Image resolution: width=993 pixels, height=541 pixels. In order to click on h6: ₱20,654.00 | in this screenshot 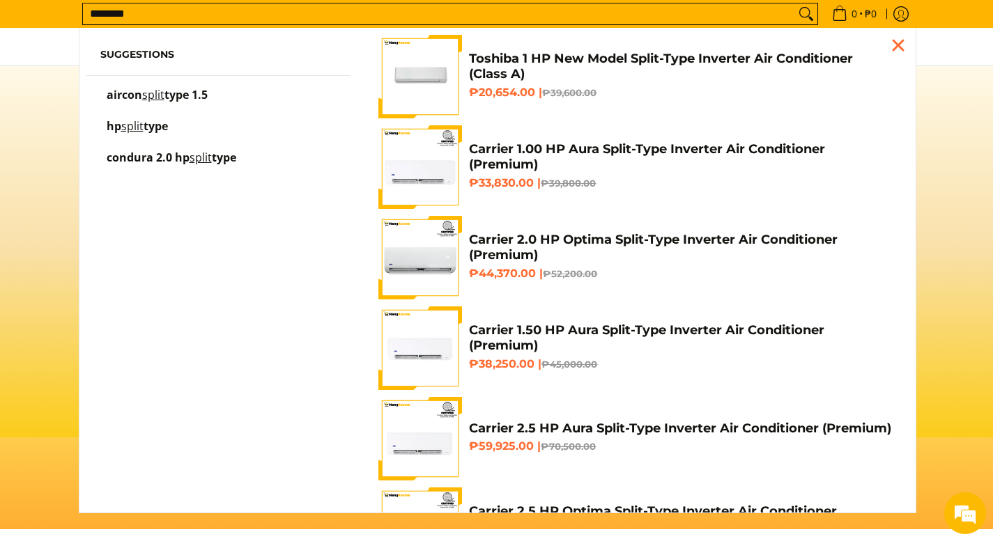, I will do `click(681, 93)`.